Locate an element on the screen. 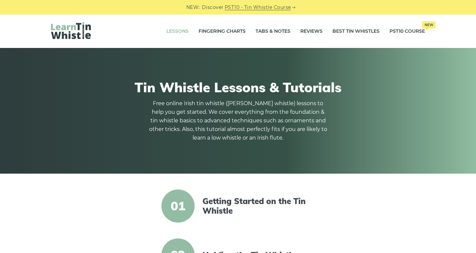 The width and height of the screenshot is (476, 253). img: LearnTinWhistle.com is located at coordinates (71, 30).